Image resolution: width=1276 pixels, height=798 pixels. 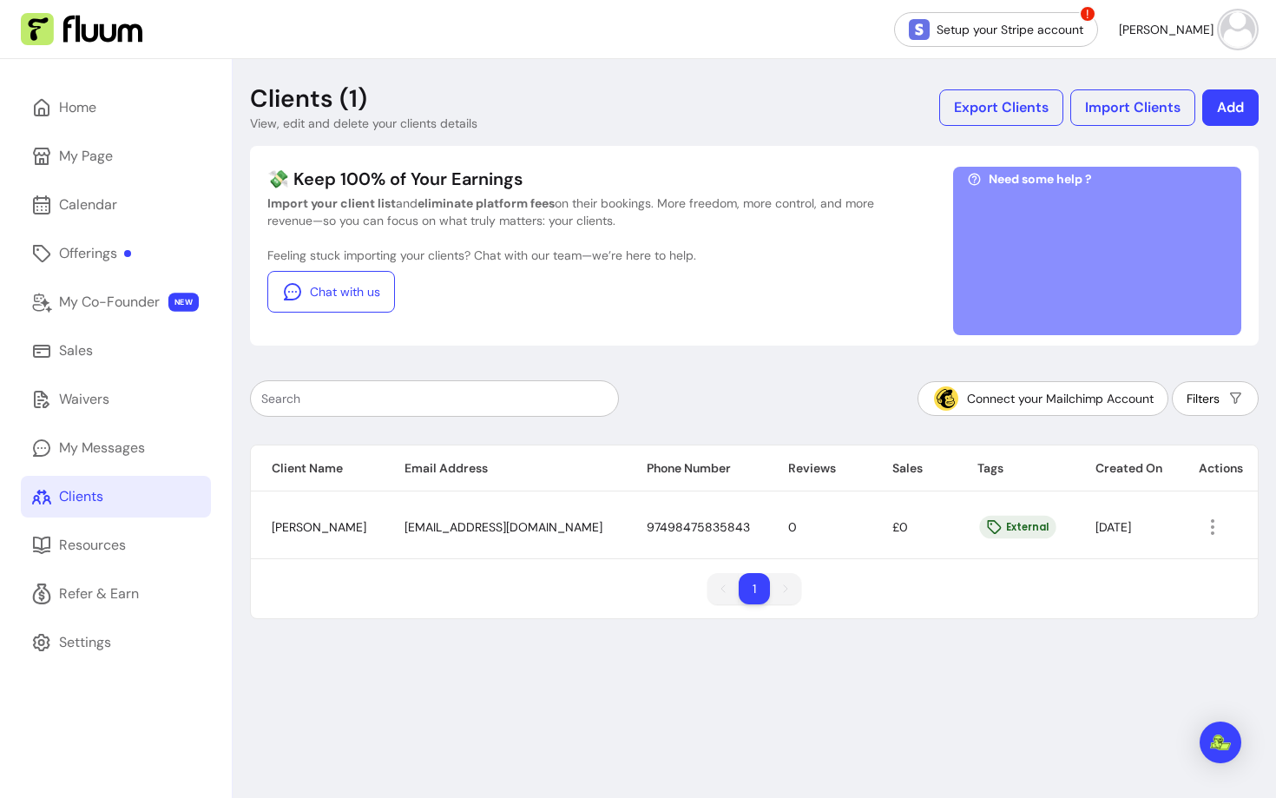 I want to click on p: View, edit and delete your clients details, so click(x=364, y=123).